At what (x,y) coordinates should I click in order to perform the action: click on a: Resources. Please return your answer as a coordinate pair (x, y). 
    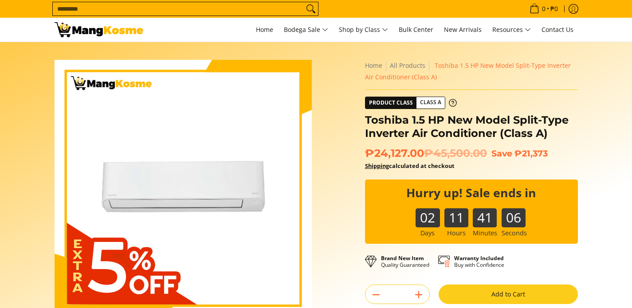
    Looking at the image, I should click on (511, 30).